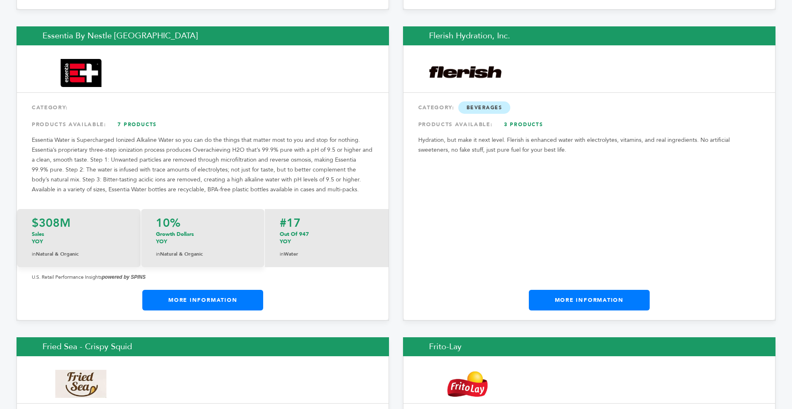 This screenshot has width=792, height=409. I want to click on img: Fried Sea - Crispy Squid, so click(81, 384).